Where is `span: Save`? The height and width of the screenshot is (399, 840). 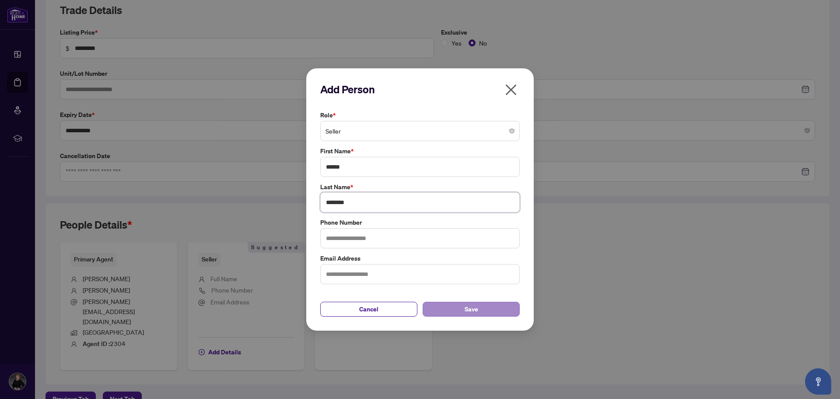
span: Save is located at coordinates (471, 309).